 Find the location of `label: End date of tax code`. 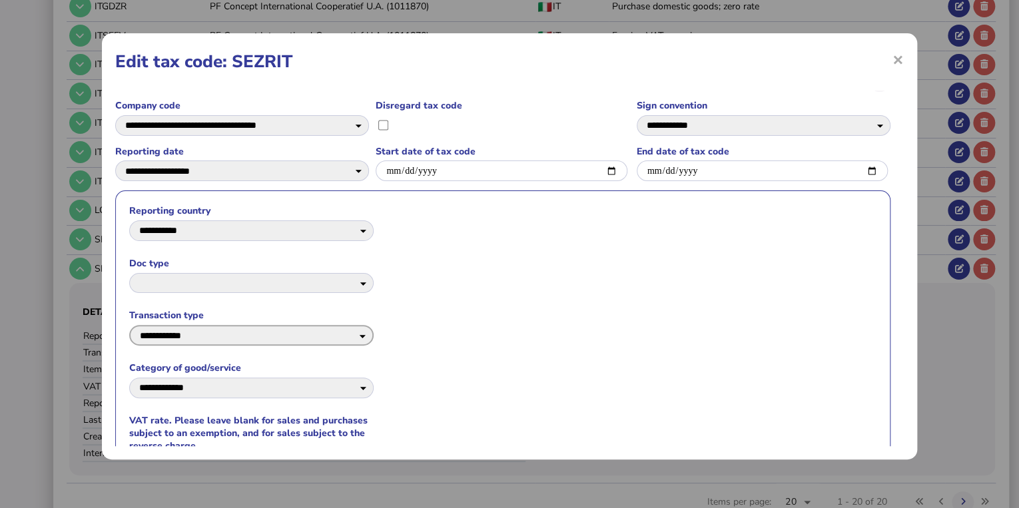

label: End date of tax code is located at coordinates (763, 151).